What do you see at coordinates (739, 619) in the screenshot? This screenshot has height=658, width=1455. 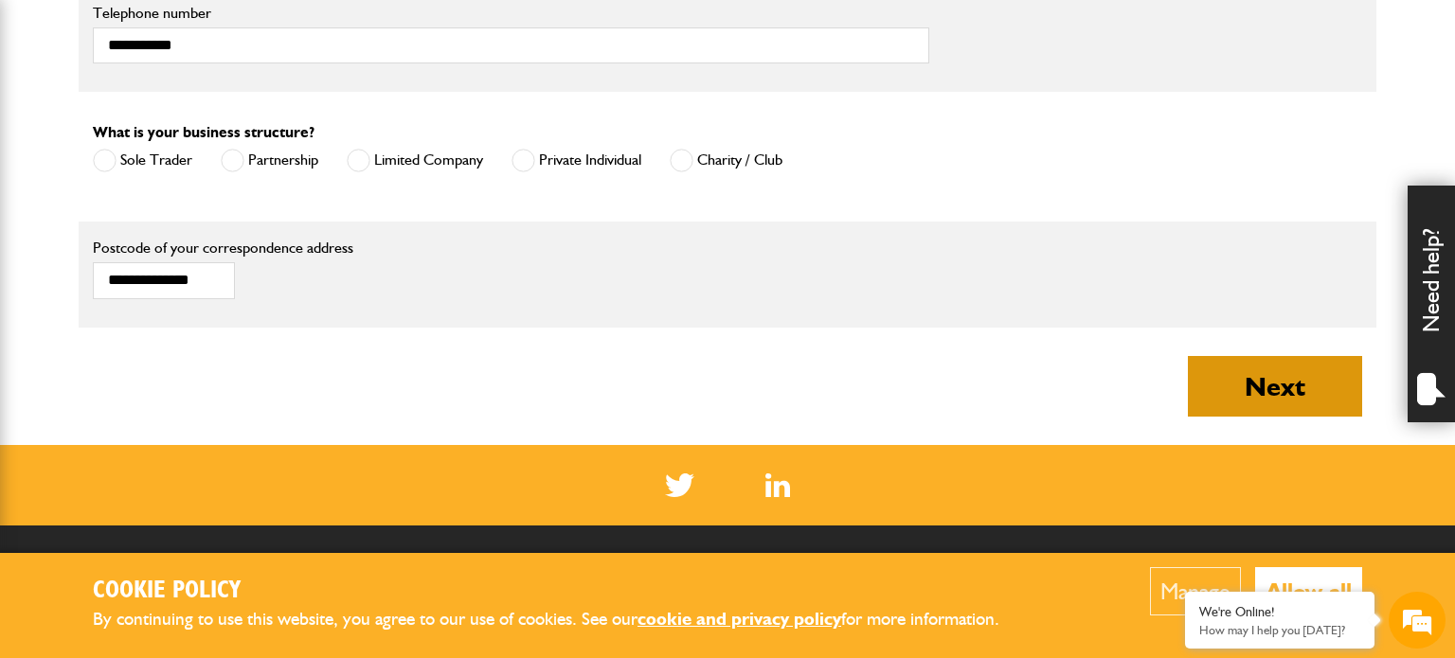 I see `a: cookie and privacy policy` at bounding box center [739, 619].